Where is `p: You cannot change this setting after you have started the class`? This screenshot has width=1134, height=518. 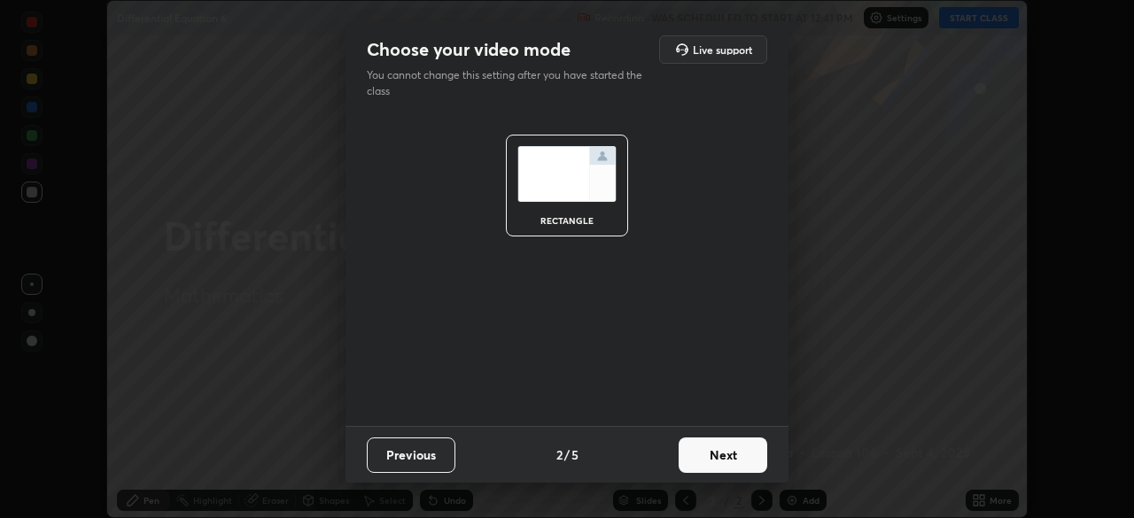 p: You cannot change this setting after you have started the class is located at coordinates (510, 83).